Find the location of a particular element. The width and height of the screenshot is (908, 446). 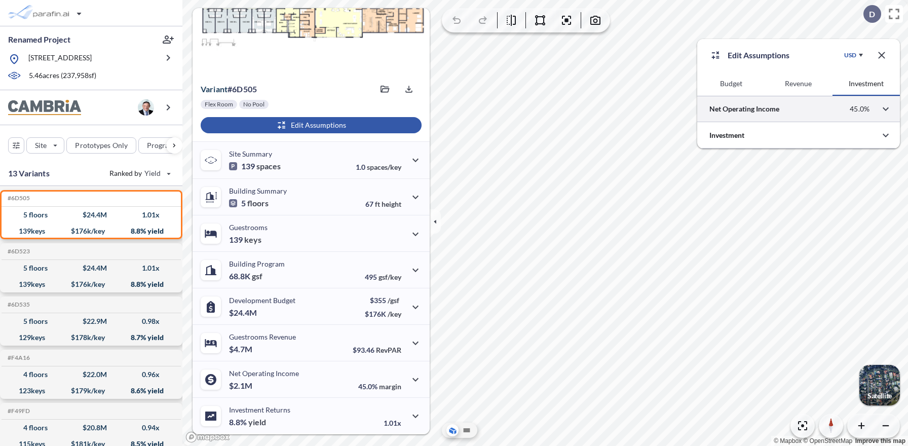

p: Site is located at coordinates (41, 145).